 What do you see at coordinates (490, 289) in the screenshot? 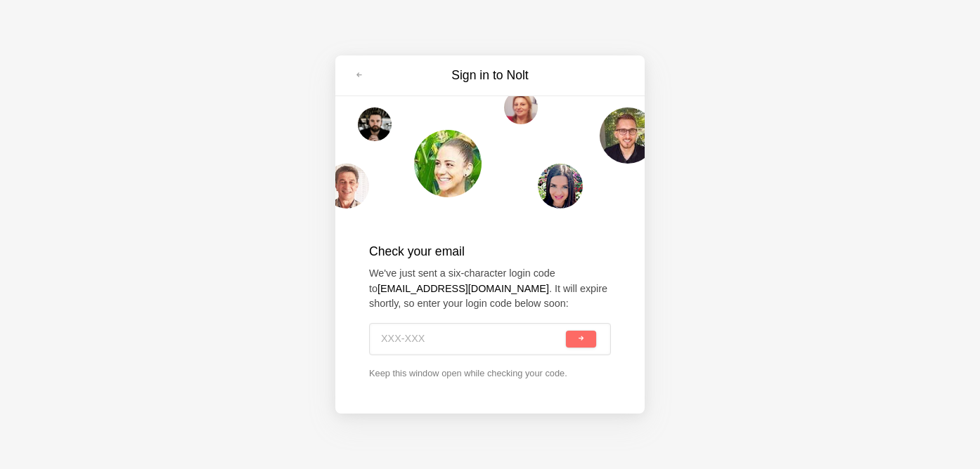
I see `p: We've just sent a six-character login code to . It will expire shortly, so enter your login code ...` at bounding box center [490, 289].